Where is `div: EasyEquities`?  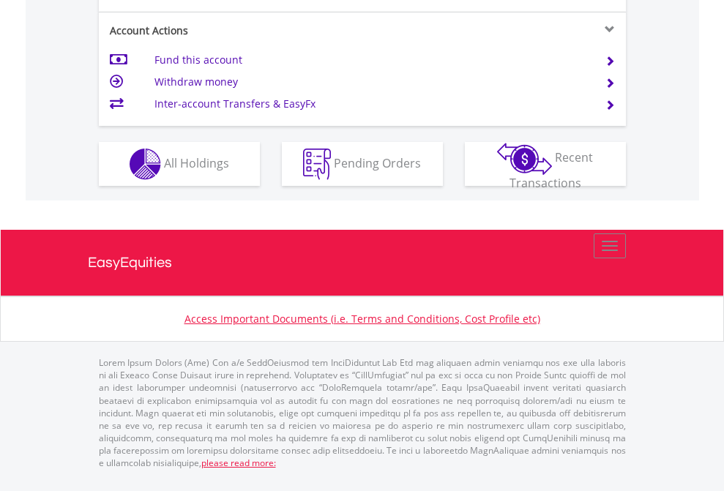 div: EasyEquities is located at coordinates (362, 263).